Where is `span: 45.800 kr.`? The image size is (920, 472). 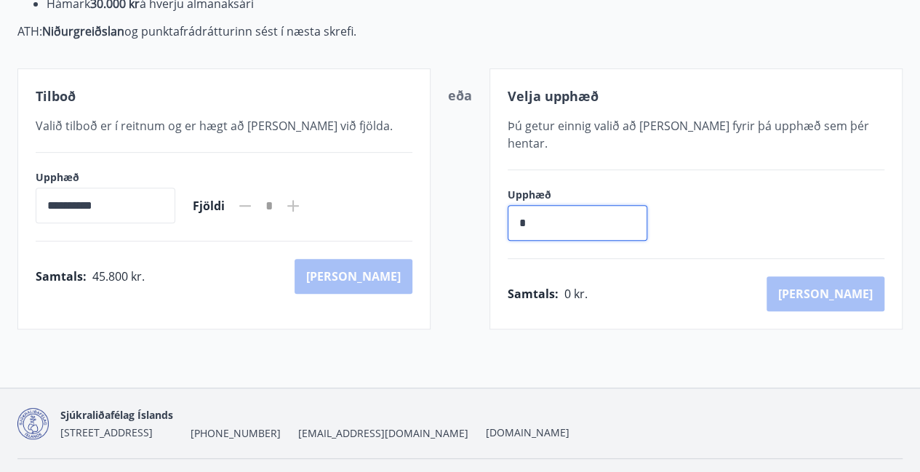
span: 45.800 kr. is located at coordinates (119, 276).